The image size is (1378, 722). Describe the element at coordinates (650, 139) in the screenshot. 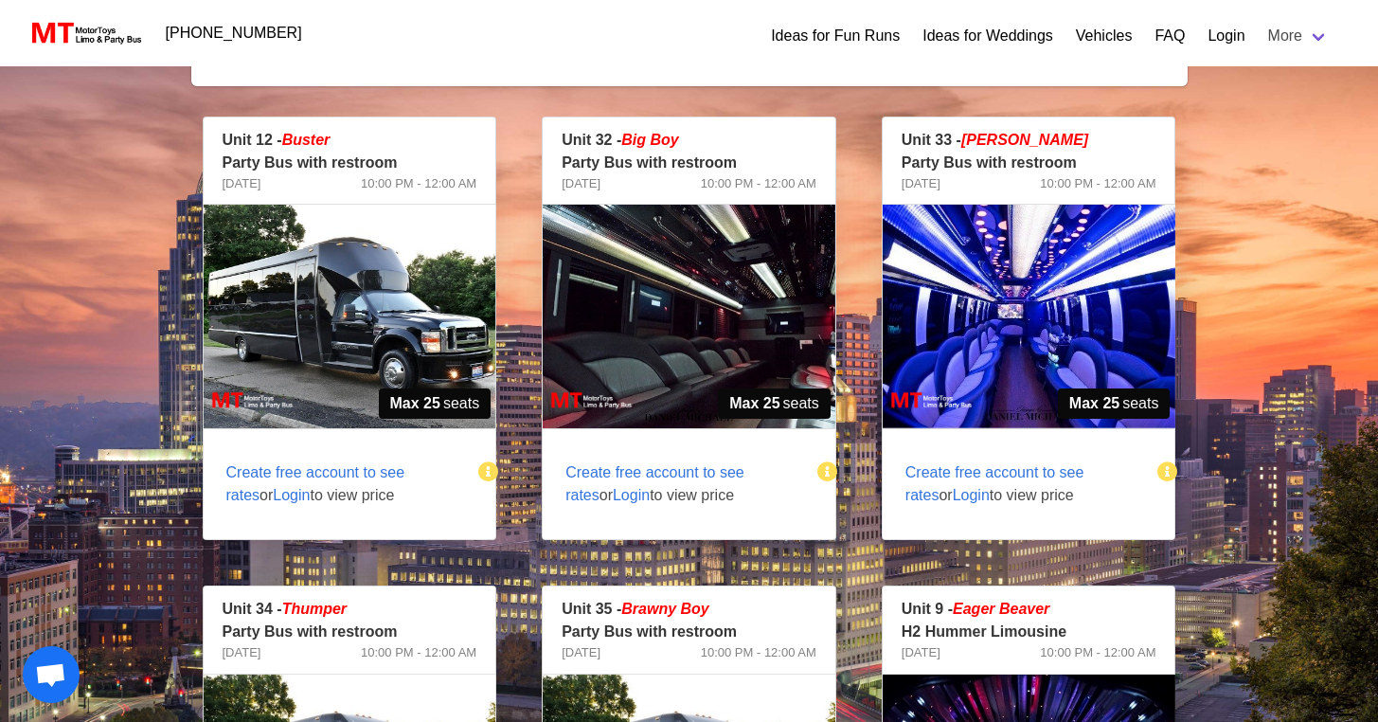

I see `em: Big Boy` at that location.